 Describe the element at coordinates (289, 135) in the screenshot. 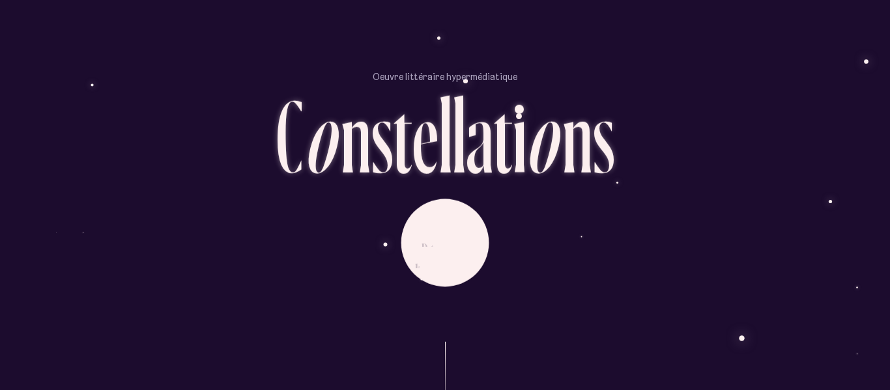

I see `div: C` at that location.